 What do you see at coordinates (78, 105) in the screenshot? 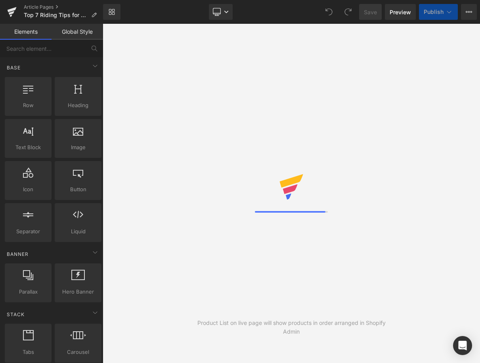
I see `span: Heading` at bounding box center [78, 105].